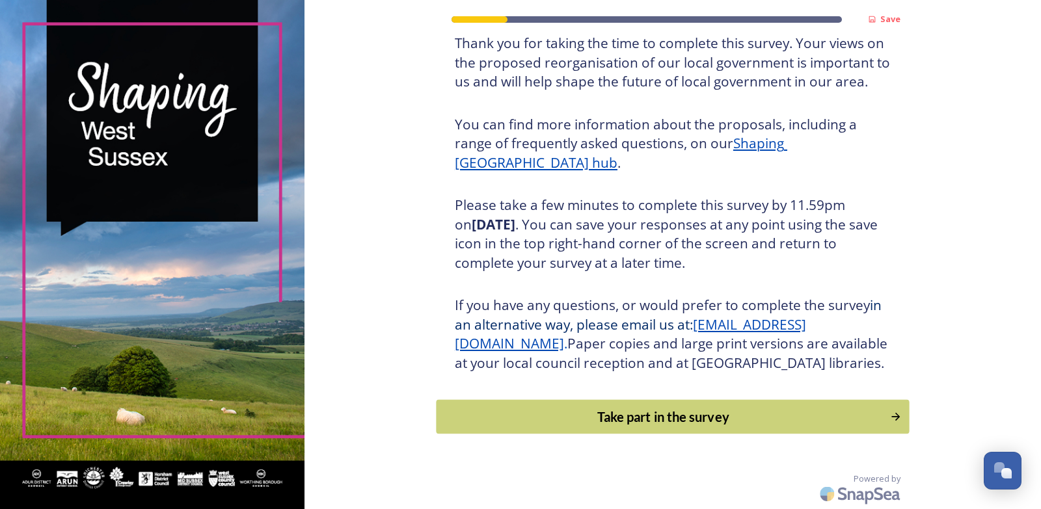  Describe the element at coordinates (669, 315) in the screenshot. I see `span: in an alternative way, please email us at:` at that location.